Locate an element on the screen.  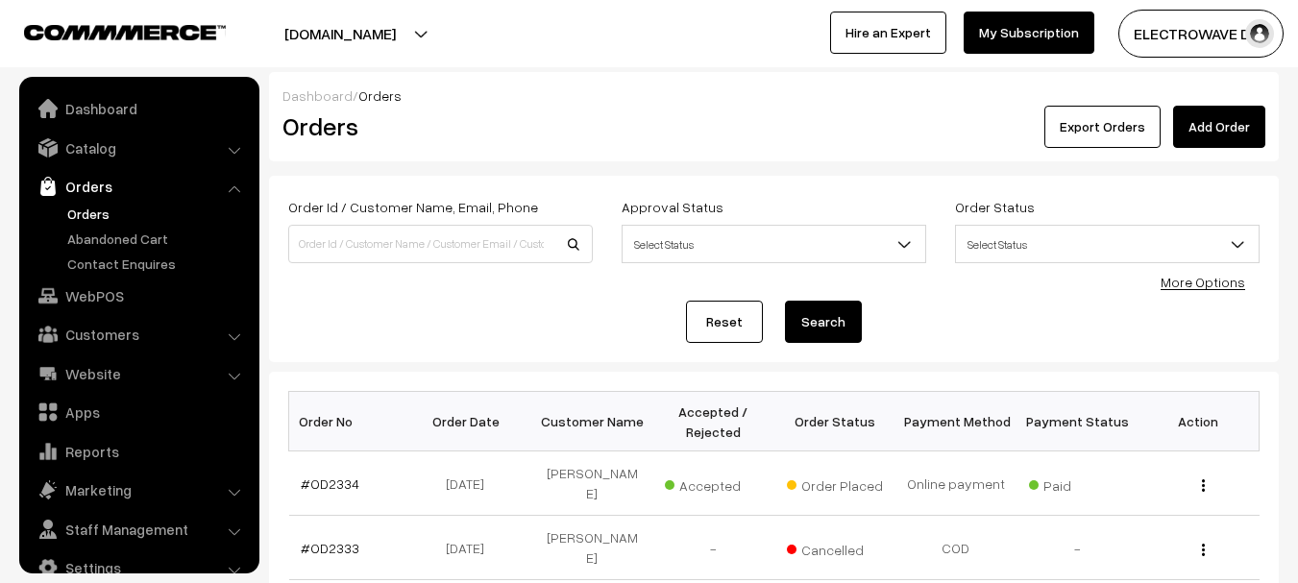
button: ELECTROWAVE DE… is located at coordinates (1201, 34).